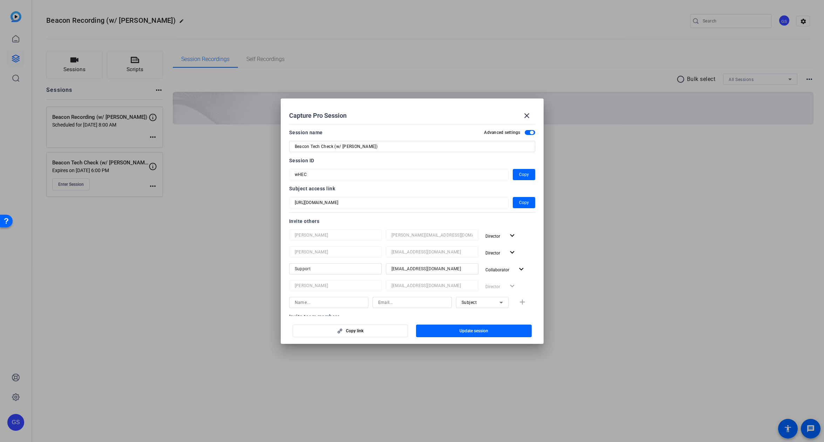  What do you see at coordinates (412, 160) in the screenshot?
I see `div: Session ID` at bounding box center [412, 160].